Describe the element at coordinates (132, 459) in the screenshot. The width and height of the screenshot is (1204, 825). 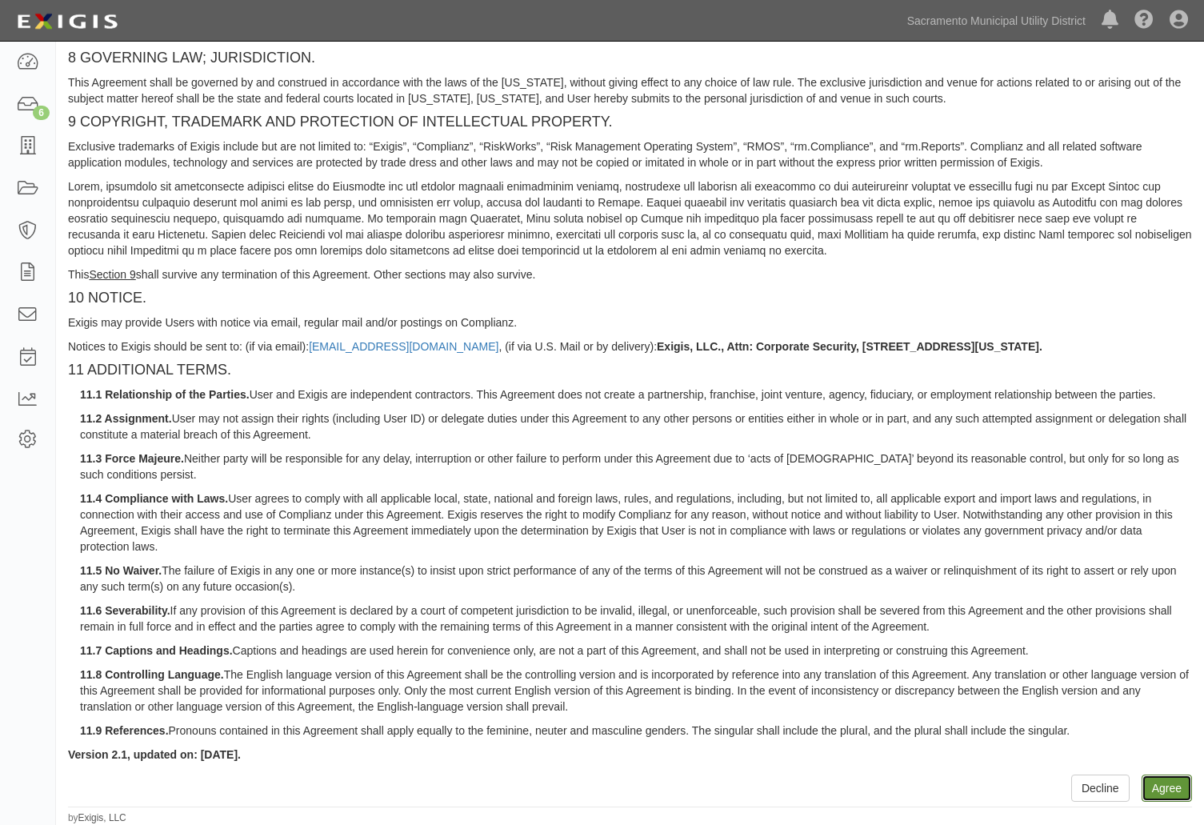
I see `strong: 11.3 Force Majeure.` at that location.